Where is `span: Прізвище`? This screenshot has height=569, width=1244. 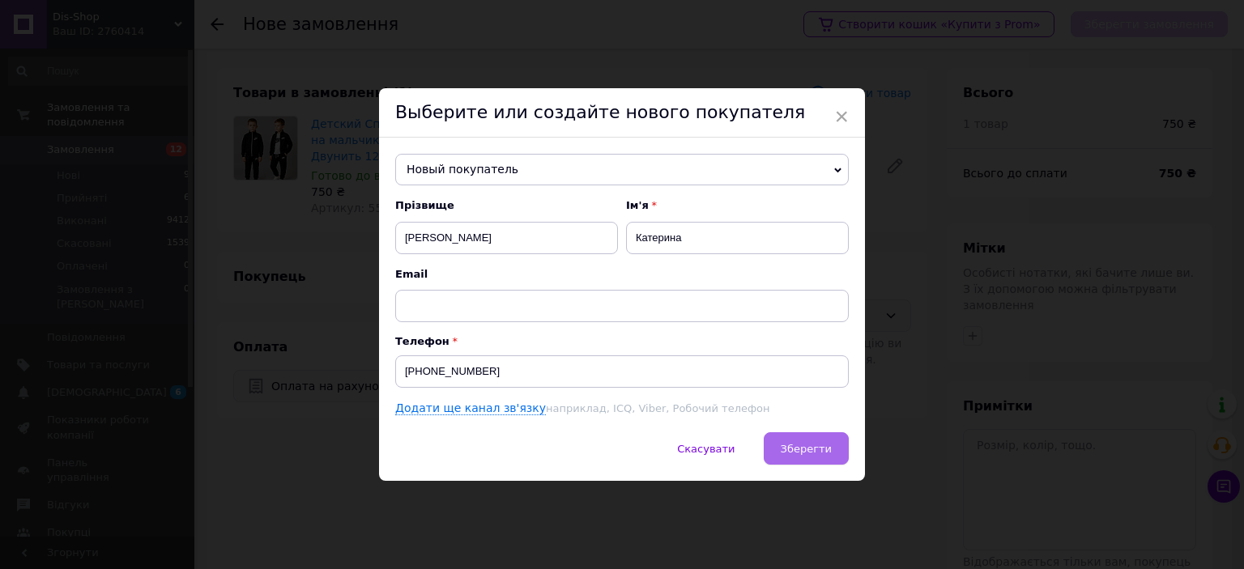 span: Прізвище is located at coordinates (506, 206).